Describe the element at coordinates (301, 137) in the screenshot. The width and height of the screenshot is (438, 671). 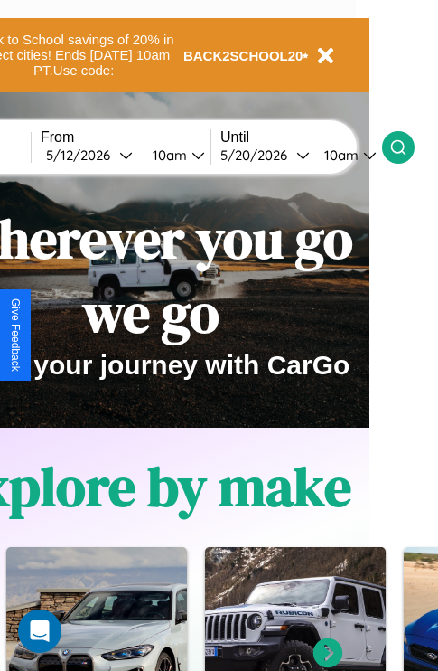
I see `label: Until` at that location.